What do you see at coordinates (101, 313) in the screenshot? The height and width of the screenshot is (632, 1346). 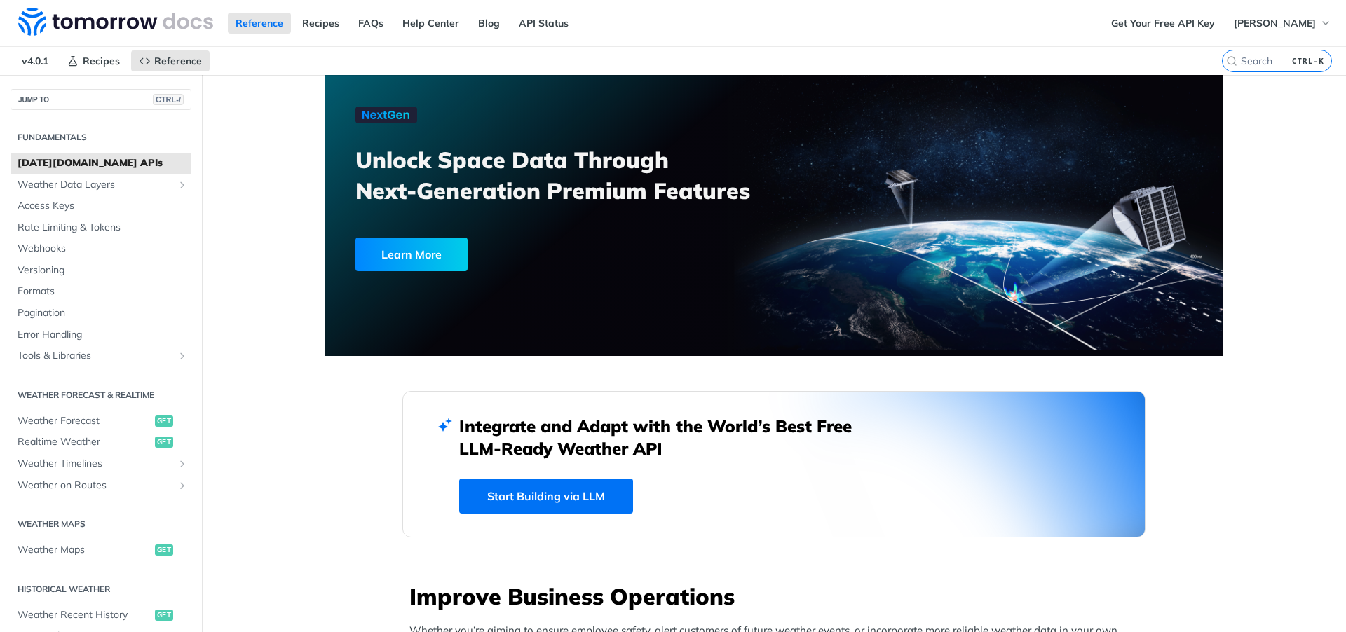 I see `a: Pagination` at bounding box center [101, 313].